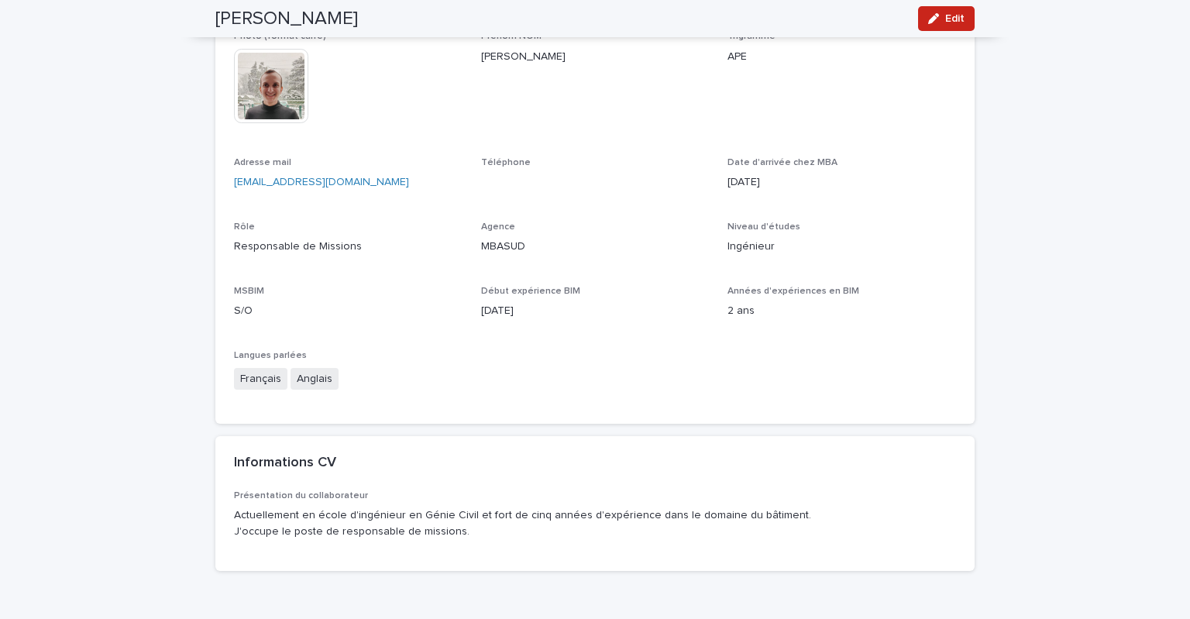  Describe the element at coordinates (841, 311) in the screenshot. I see `p: 2 ans` at that location.